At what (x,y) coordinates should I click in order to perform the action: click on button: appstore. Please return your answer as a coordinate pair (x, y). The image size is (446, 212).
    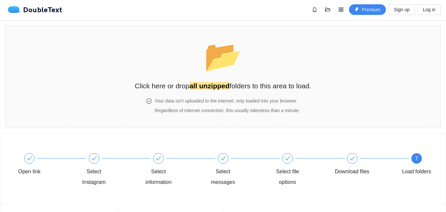
    Looking at the image, I should click on (341, 10).